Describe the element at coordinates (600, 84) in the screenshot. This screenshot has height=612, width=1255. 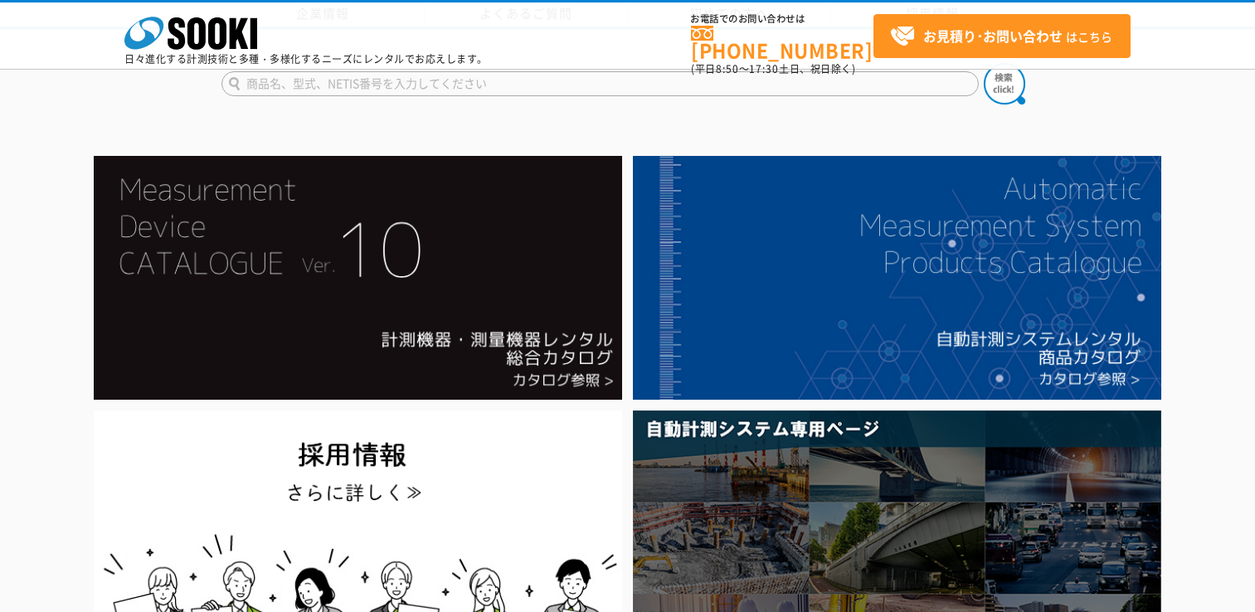
I see `input: 商品名、型式、NETIS番号を入力してください` at that location.